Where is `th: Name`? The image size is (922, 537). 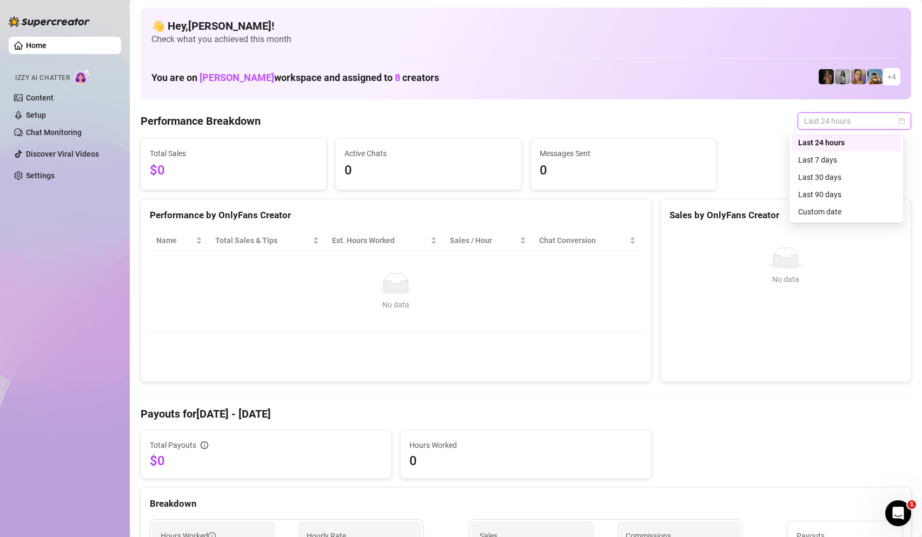 th: Name is located at coordinates (179, 241).